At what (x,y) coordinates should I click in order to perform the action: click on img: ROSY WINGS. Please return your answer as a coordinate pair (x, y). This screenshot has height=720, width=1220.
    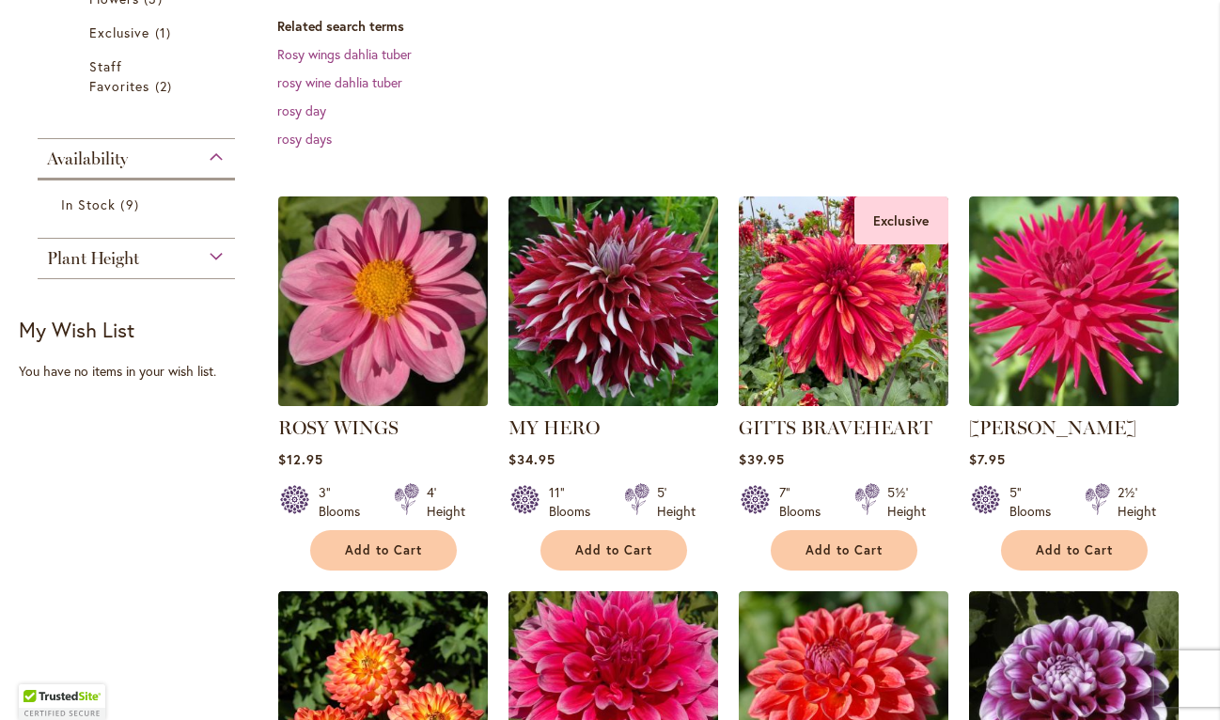
    Looking at the image, I should click on (382, 301).